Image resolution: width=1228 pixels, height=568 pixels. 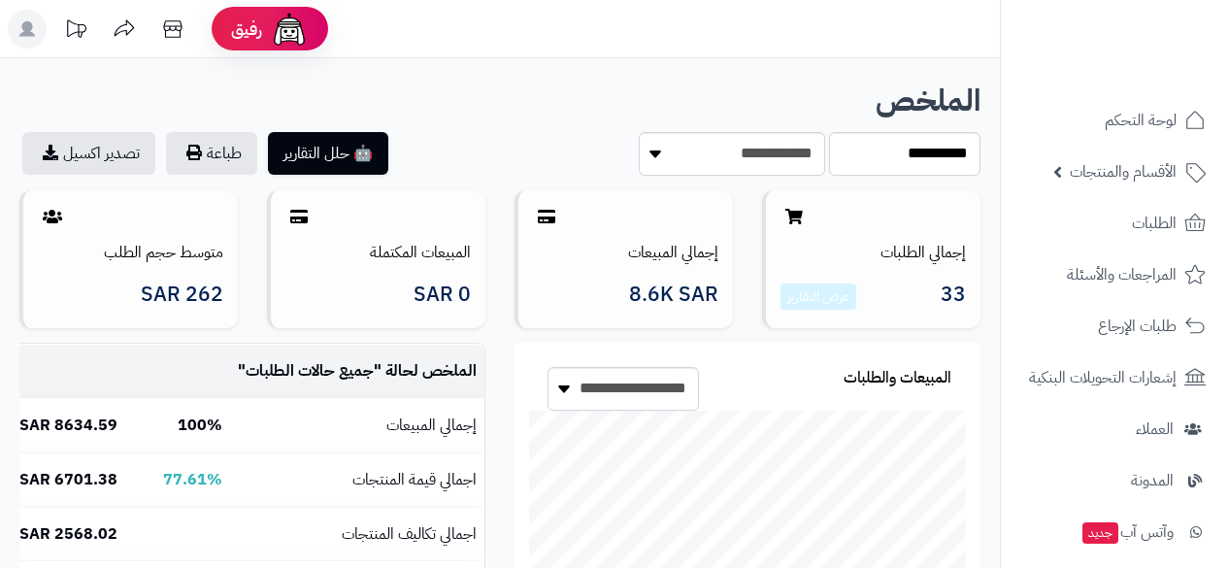 I want to click on button: 🤖 حلل التقارير, so click(x=328, y=153).